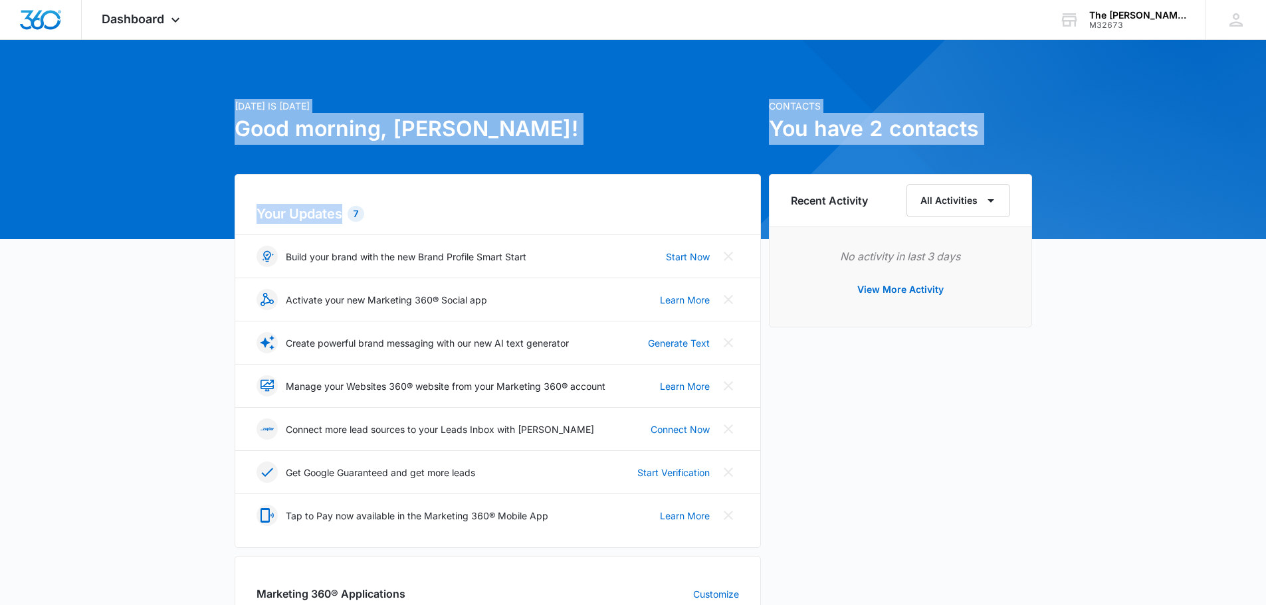 The height and width of the screenshot is (605, 1266). Describe the element at coordinates (688, 257) in the screenshot. I see `a: Start Now` at that location.